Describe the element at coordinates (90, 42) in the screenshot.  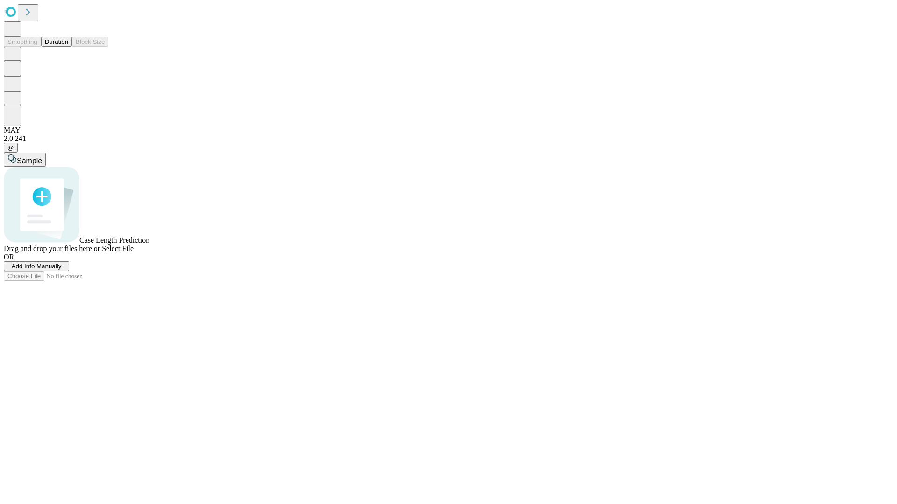
I see `button: Block Size` at that location.